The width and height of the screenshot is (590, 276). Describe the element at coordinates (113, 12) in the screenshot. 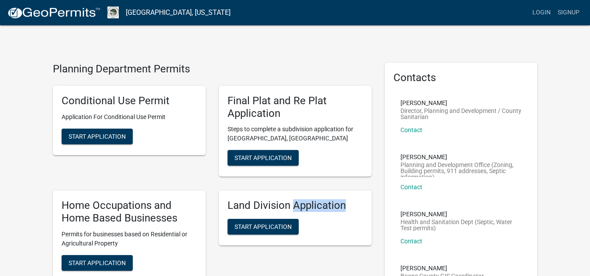

I see `img: Boone County, Iowa` at that location.